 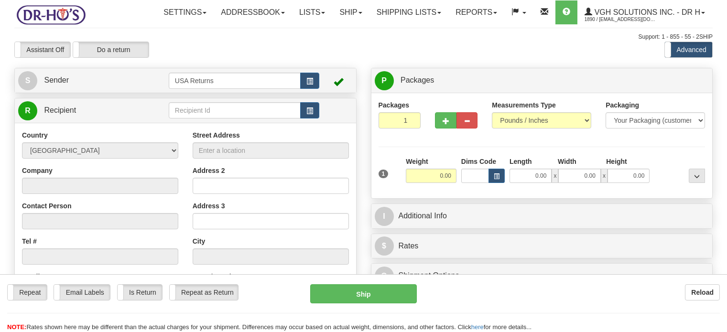 What do you see at coordinates (185, 12) in the screenshot?
I see `a: Settings` at bounding box center [185, 12].